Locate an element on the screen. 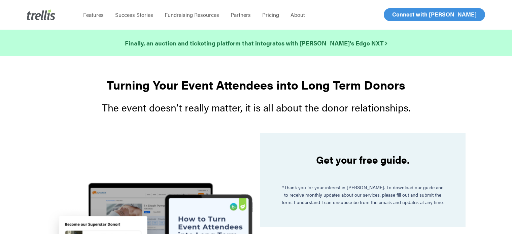 Image resolution: width=512 pixels, height=234 pixels. span: Partners is located at coordinates (241, 14).